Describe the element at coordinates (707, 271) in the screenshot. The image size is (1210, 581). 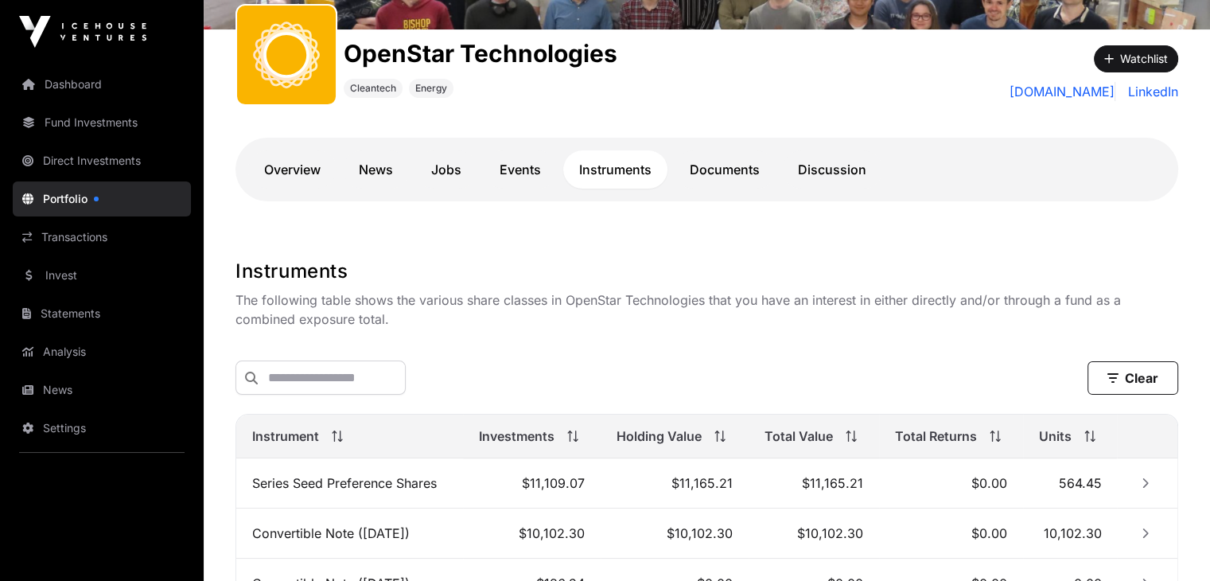
I see `h1: Instruments` at that location.